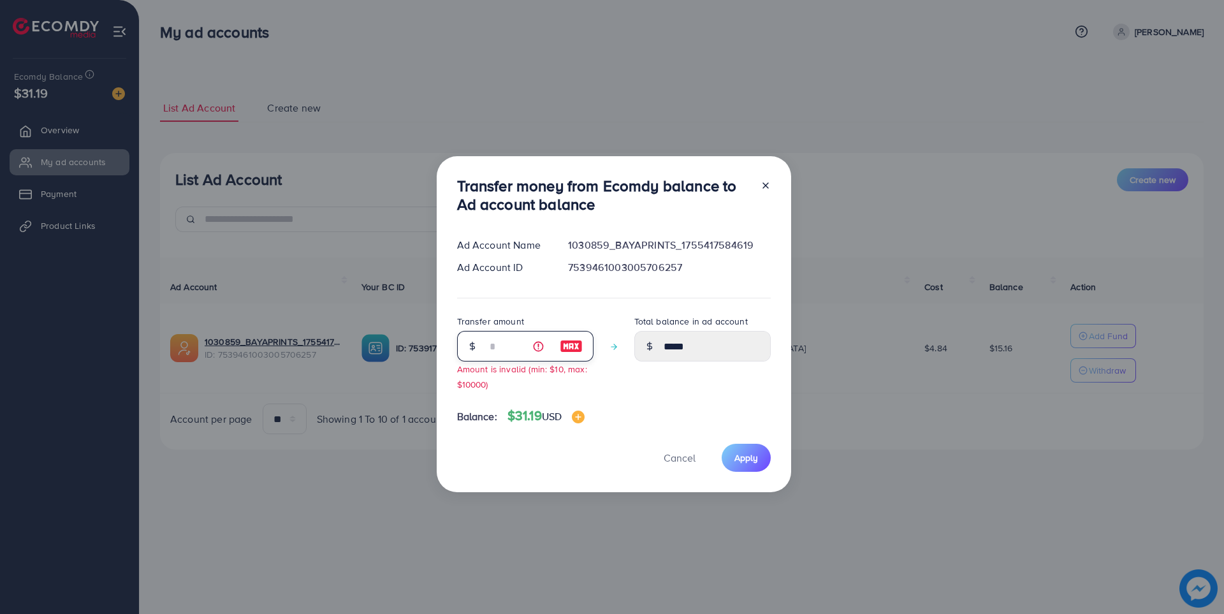  Describe the element at coordinates (746, 458) in the screenshot. I see `span: Apply` at that location.